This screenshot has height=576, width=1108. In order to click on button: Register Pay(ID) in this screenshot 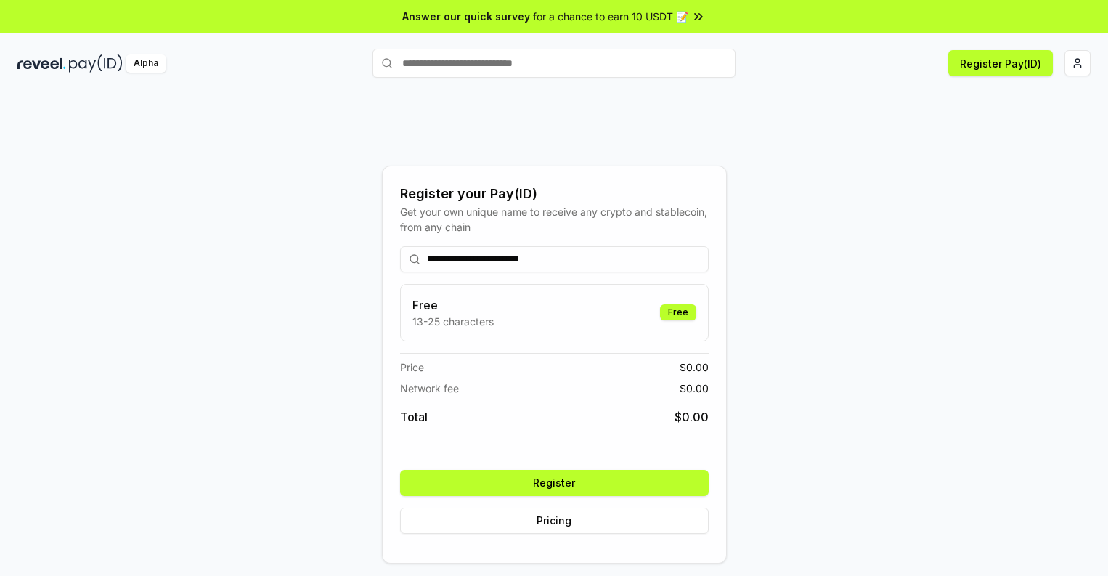, I will do `click(1001, 63)`.